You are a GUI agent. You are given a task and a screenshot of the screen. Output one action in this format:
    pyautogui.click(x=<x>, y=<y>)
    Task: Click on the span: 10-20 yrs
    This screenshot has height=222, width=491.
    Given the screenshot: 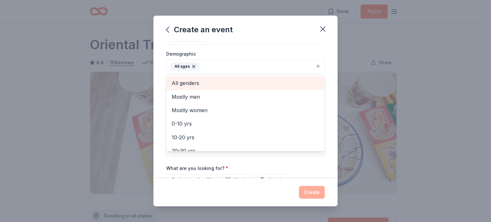 What is the action you would take?
    pyautogui.click(x=246, y=138)
    